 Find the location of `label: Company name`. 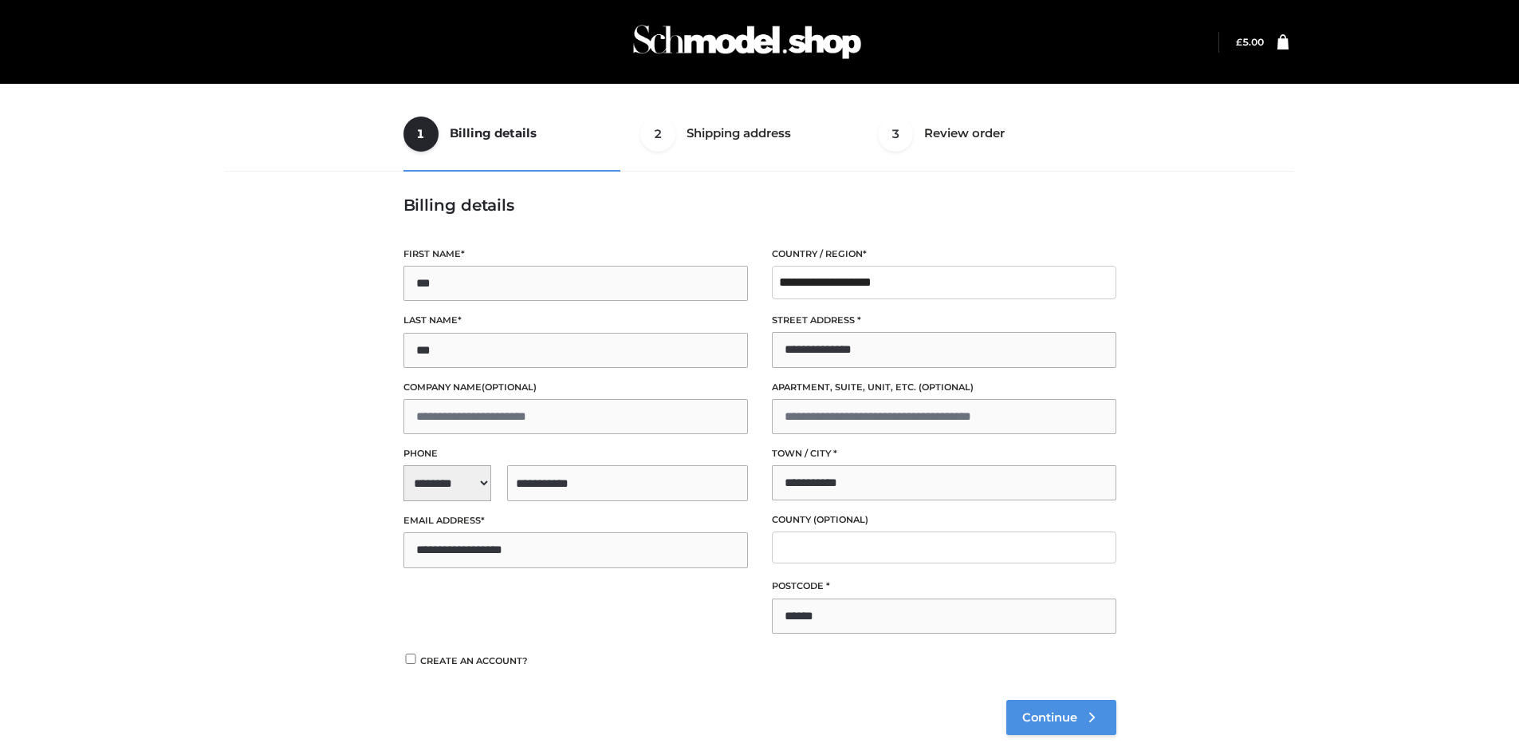

label: Company name is located at coordinates (576, 387).